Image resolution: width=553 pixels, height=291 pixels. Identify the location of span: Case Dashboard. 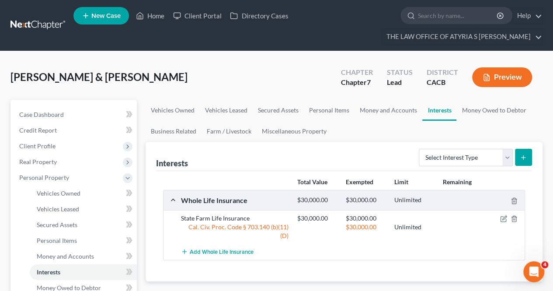
(42, 114).